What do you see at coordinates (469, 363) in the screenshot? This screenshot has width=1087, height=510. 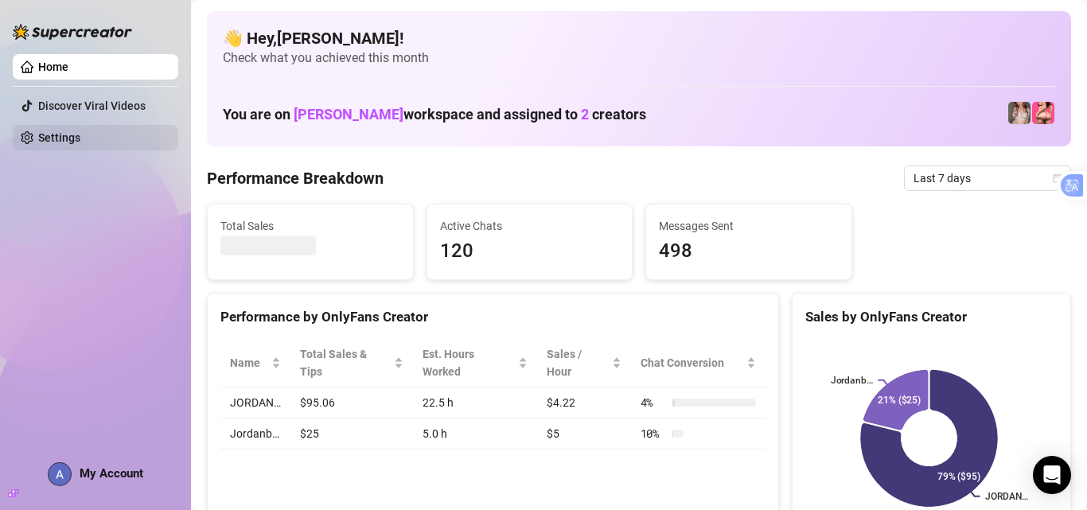 I see `div: Est. Hours Worked` at bounding box center [469, 363].